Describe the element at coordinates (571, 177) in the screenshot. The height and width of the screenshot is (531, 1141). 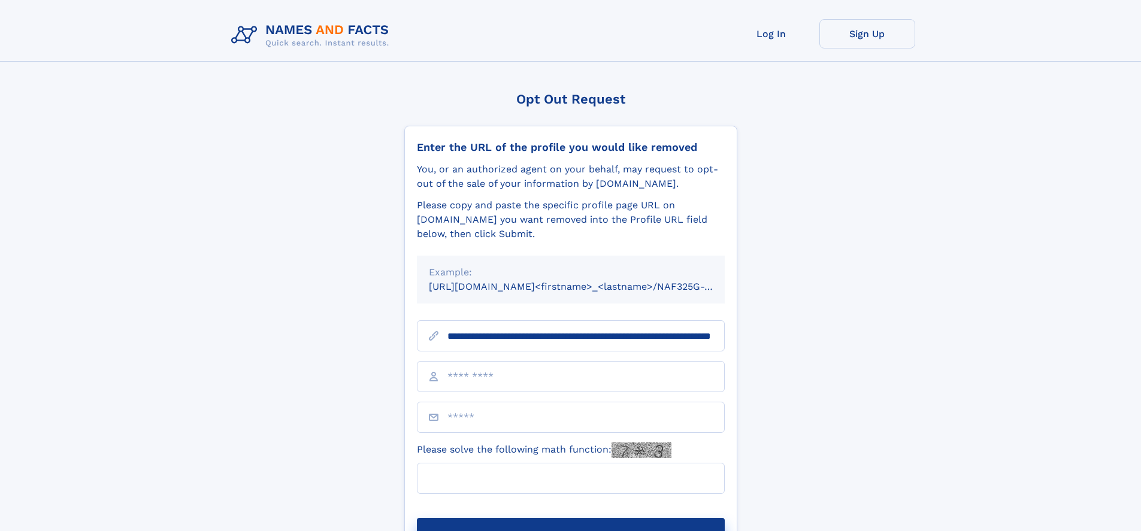
I see `div: You, or an authorized agent on your behalf, may request to opt-out of the sale of your informatio...` at that location.